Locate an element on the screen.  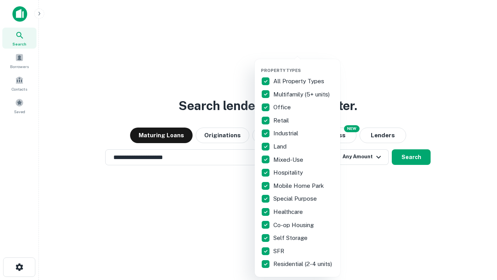
p: Mobile Home Park is located at coordinates (300, 186).